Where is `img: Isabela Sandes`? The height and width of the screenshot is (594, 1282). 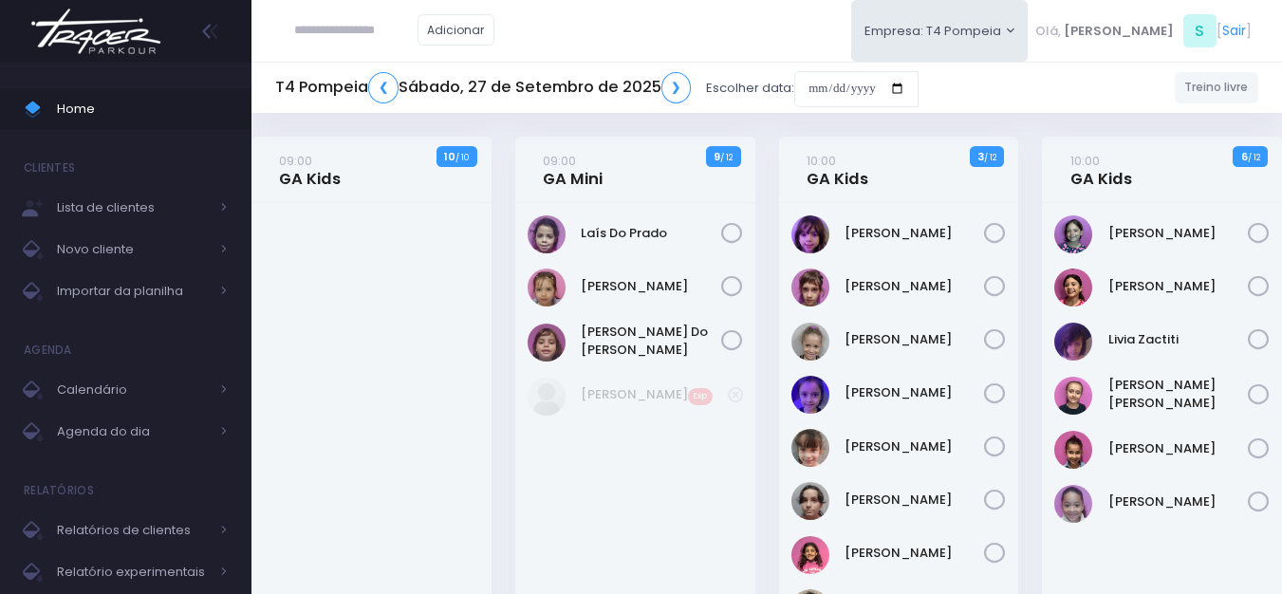
img: Isabela Sandes is located at coordinates (1073, 288).